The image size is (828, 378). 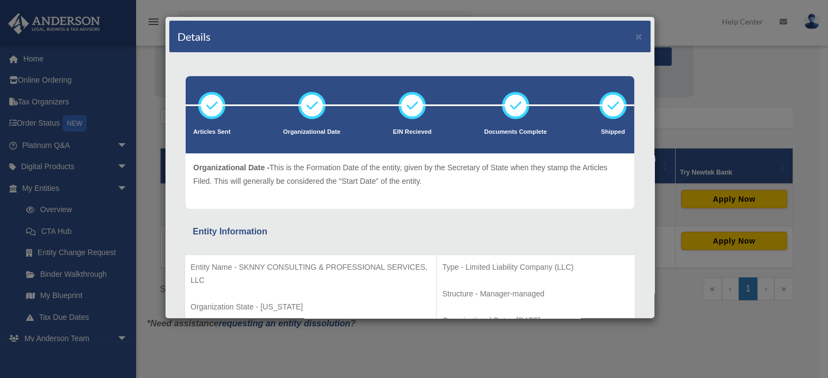 I want to click on p: Structure - Manager-managed, so click(x=536, y=294).